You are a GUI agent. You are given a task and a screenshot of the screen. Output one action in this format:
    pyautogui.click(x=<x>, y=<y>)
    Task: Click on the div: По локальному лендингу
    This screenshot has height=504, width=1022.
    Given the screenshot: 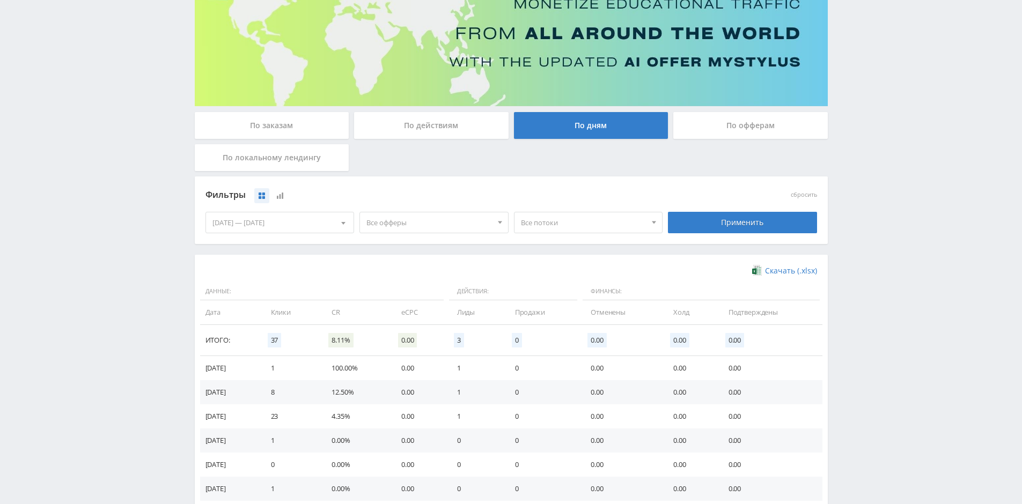 What is the action you would take?
    pyautogui.click(x=272, y=158)
    